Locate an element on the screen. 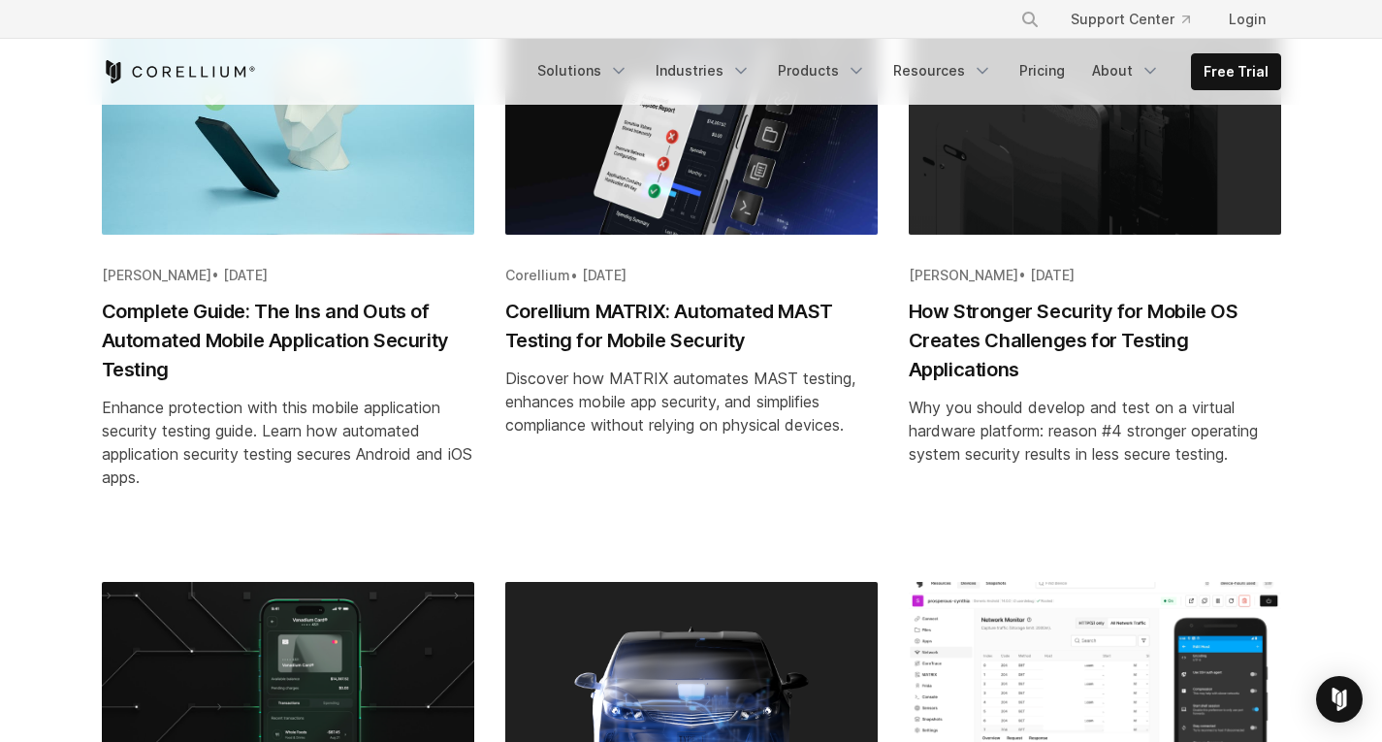 The image size is (1382, 742). a: Pricing is located at coordinates (1042, 71).